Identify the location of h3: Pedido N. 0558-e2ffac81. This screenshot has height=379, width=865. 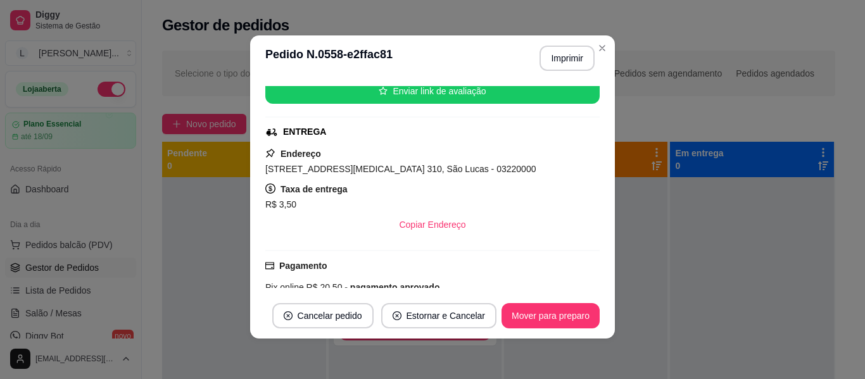
(329, 58).